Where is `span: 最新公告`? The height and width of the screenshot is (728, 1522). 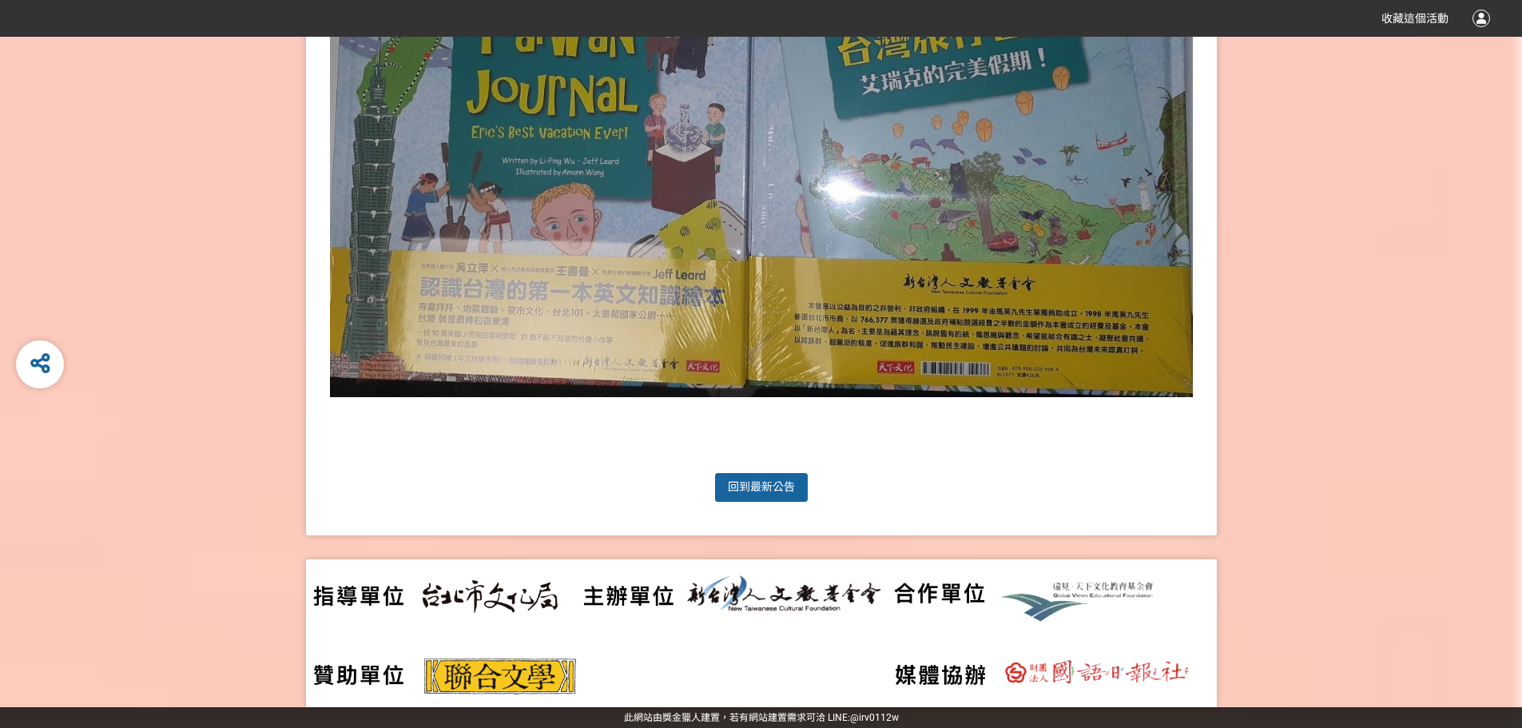
span: 最新公告 is located at coordinates (772, 486).